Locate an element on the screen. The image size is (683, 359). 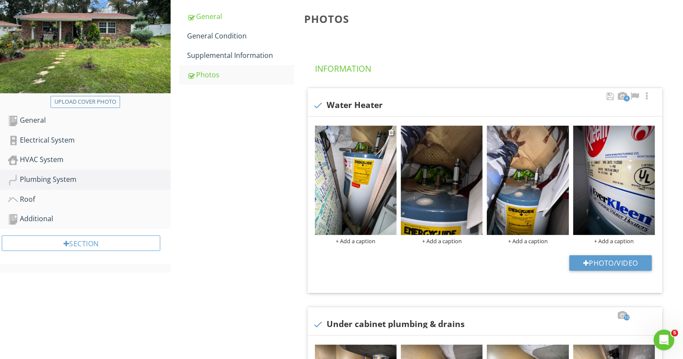
div: Upload cover photo is located at coordinates (85, 102).